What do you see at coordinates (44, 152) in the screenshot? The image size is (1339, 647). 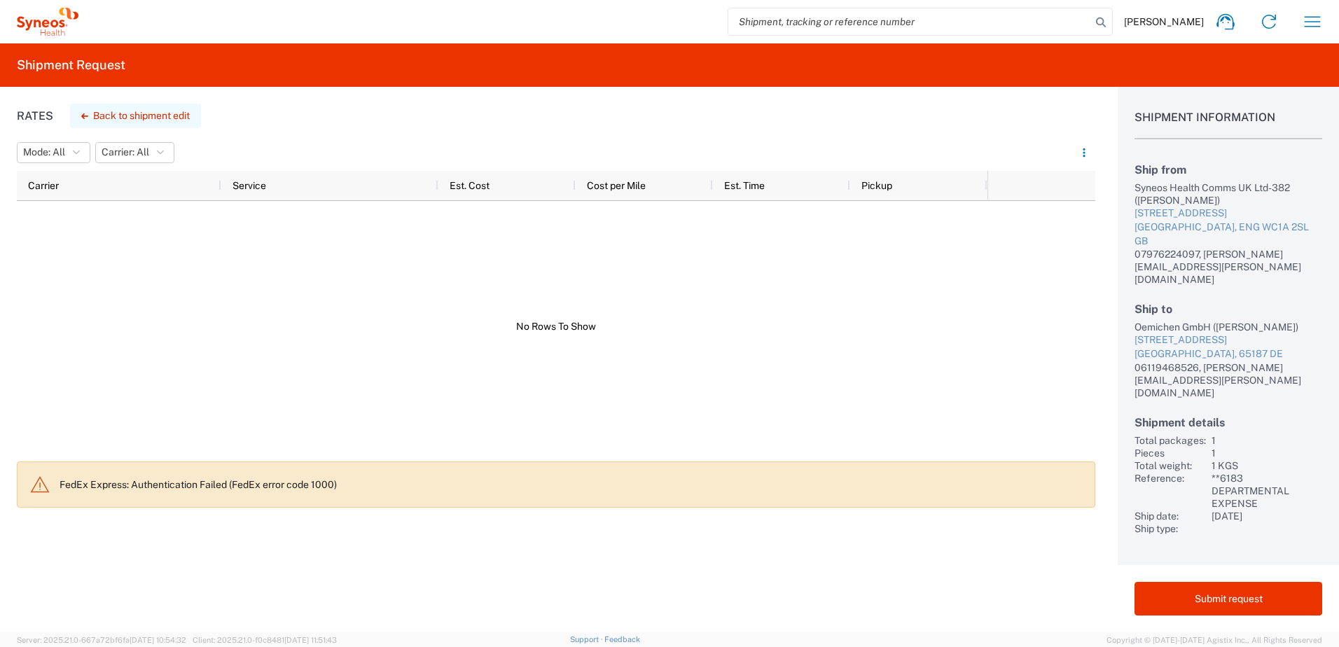 I see `span: Mode: All` at bounding box center [44, 152].